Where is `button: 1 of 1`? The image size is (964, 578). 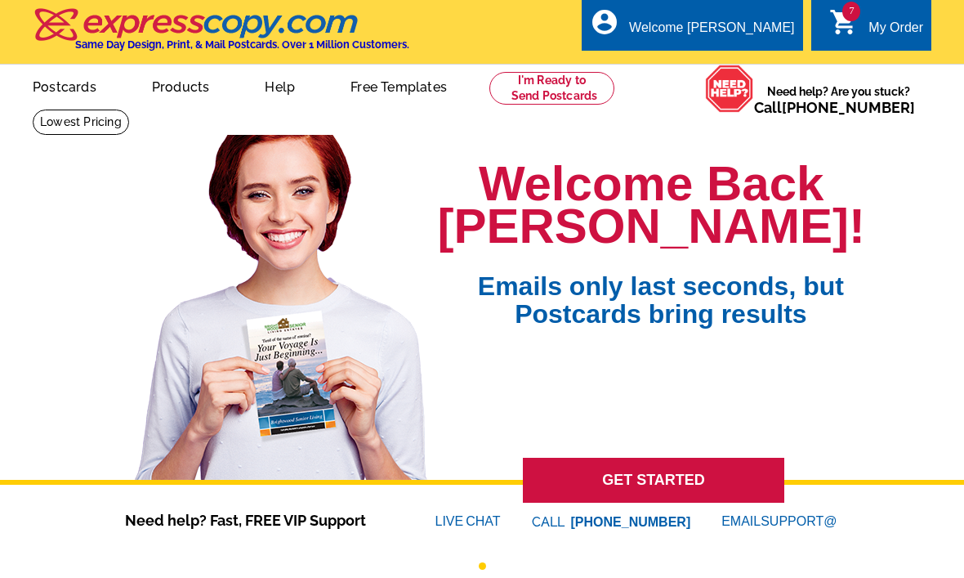
button: 1 of 1 is located at coordinates (482, 566).